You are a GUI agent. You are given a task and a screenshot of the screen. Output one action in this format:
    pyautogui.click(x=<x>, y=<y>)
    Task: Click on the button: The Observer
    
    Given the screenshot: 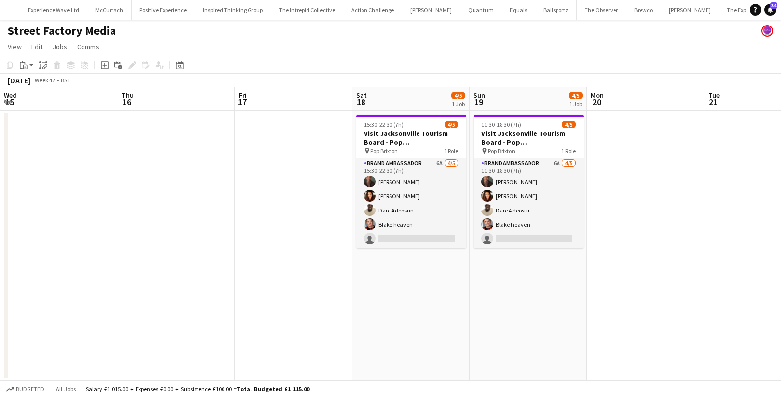 What is the action you would take?
    pyautogui.click(x=601, y=10)
    